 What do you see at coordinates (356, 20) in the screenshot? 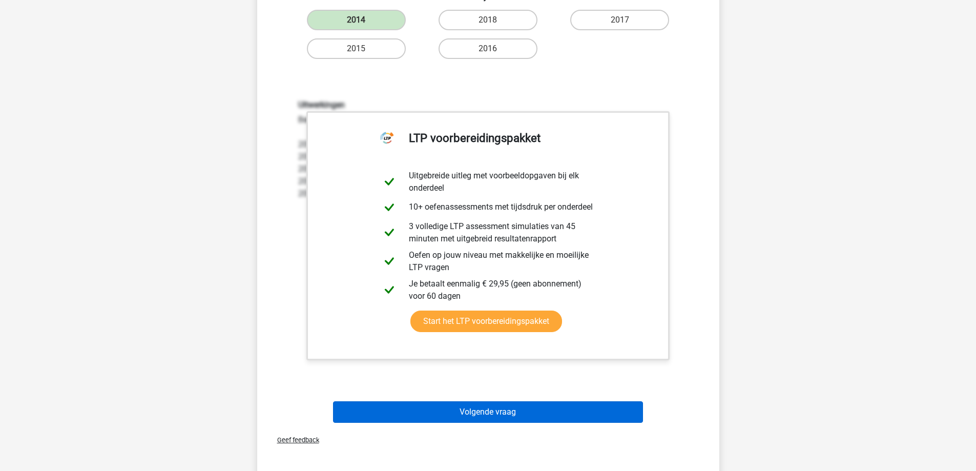
I see `label: 2014` at bounding box center [356, 20].